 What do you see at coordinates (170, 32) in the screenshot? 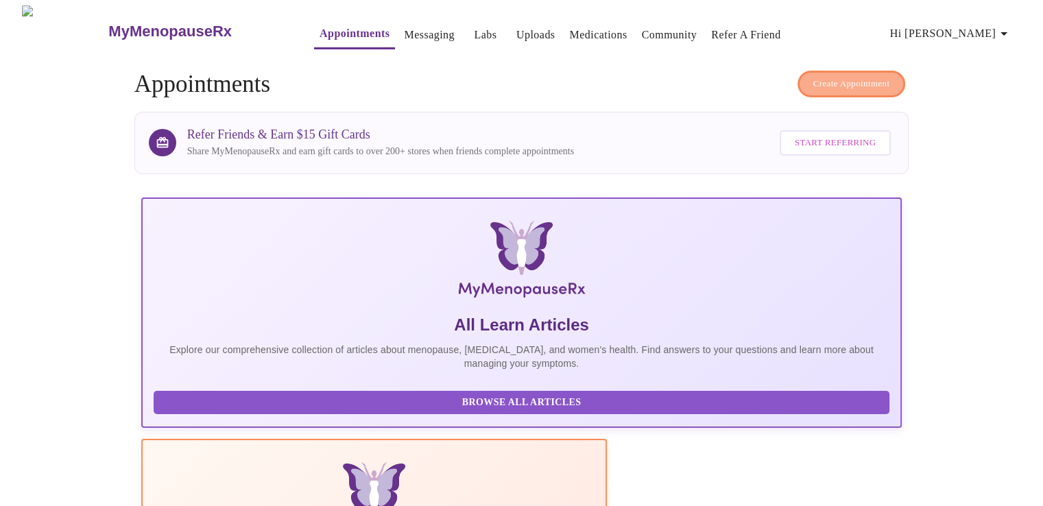
I see `h3: MyMenopauseRx` at bounding box center [170, 32].